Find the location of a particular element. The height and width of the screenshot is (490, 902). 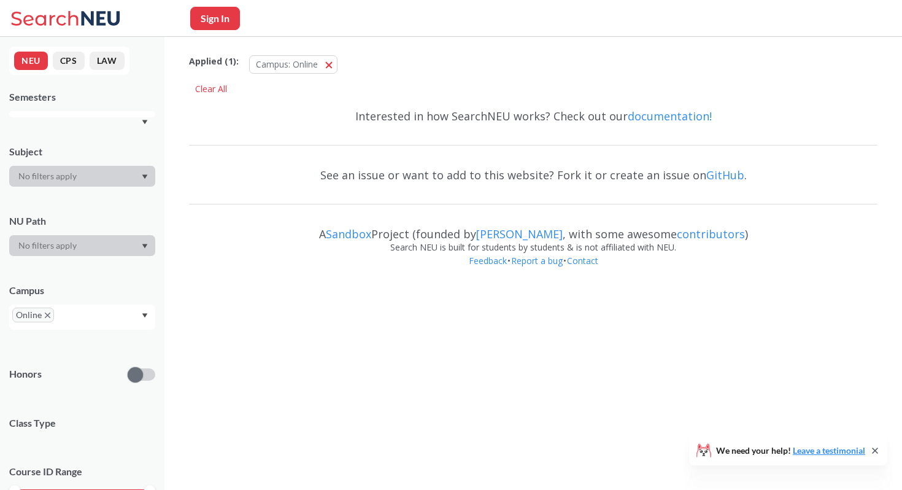

a: Sandbox is located at coordinates (349, 234).